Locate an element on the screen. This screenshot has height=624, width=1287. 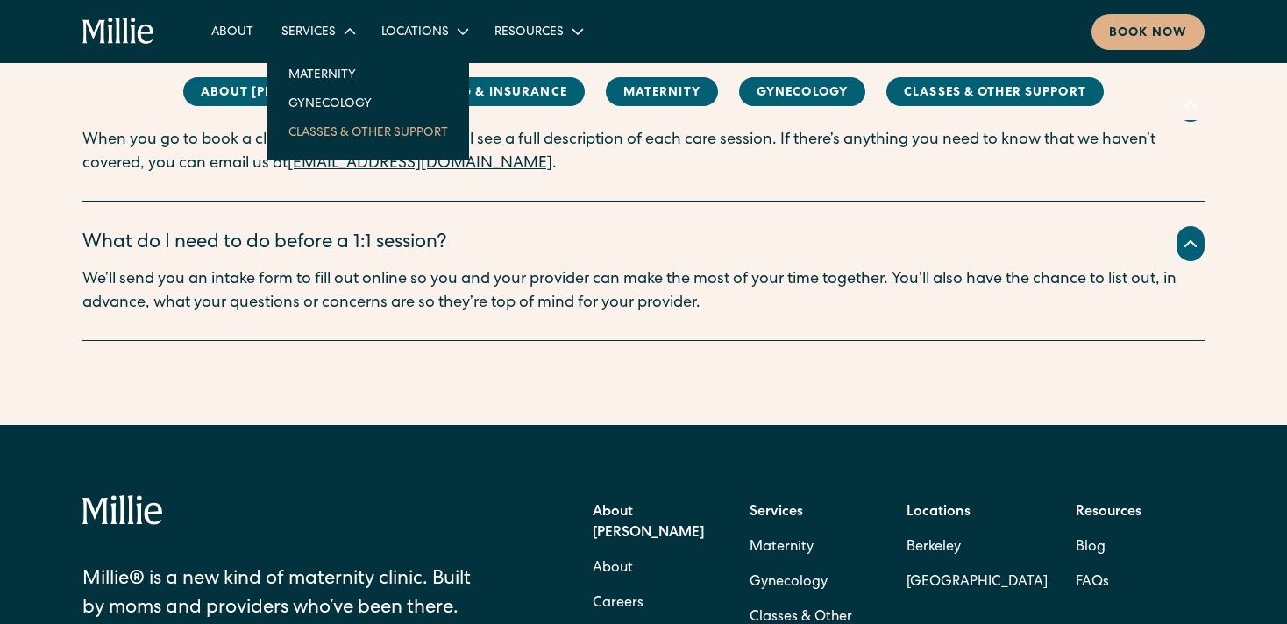
a: Berkeley is located at coordinates (977, 548).